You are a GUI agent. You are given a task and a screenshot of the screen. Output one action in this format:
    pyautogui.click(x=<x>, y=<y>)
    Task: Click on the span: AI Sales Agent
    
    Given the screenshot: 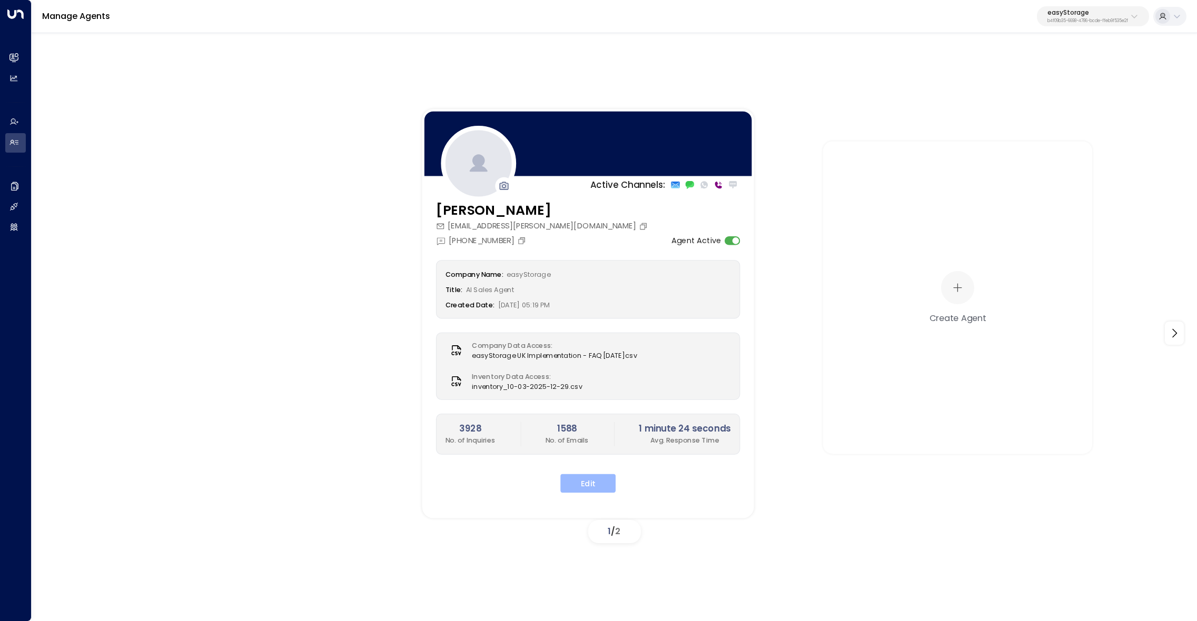 What is the action you would take?
    pyautogui.click(x=490, y=290)
    